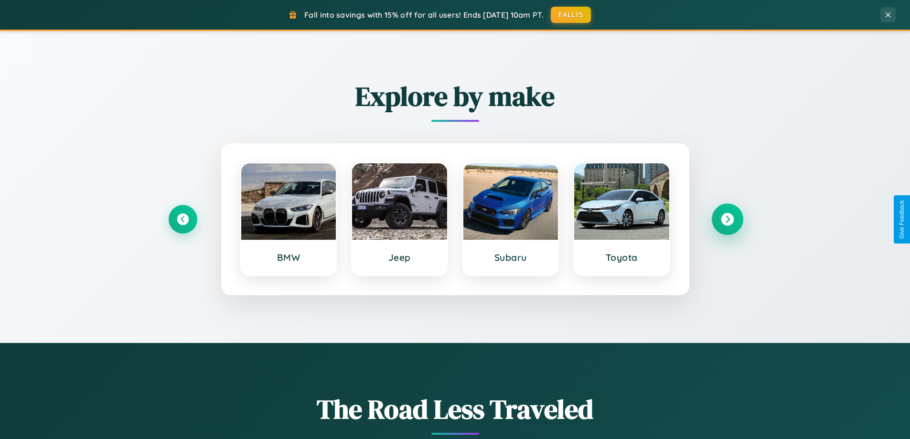  I want to click on h2: Explore by make, so click(455, 96).